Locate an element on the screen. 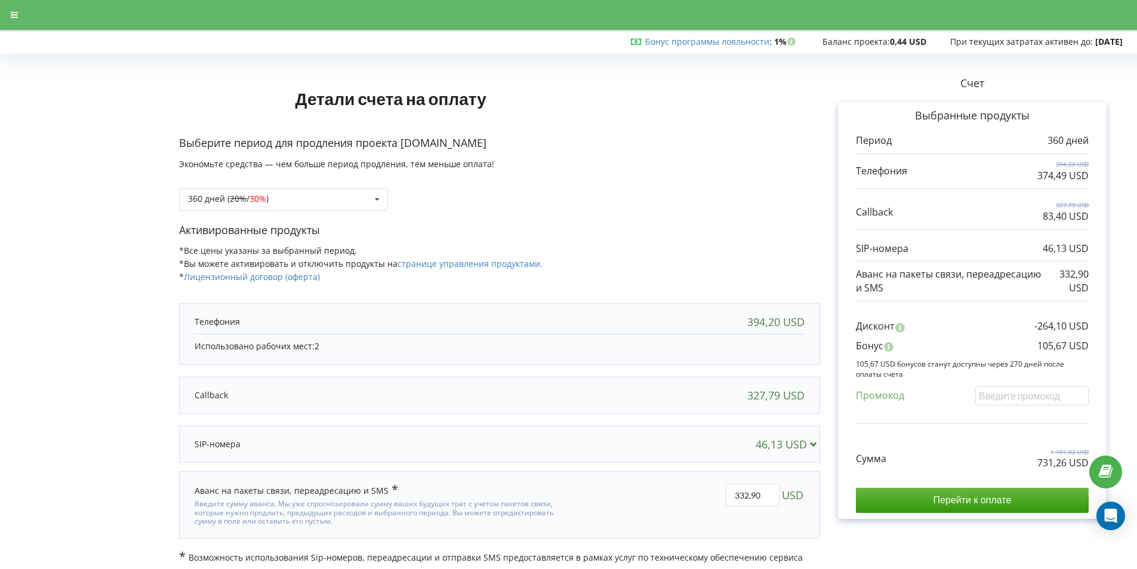 This screenshot has width=1137, height=569. h1: Детали счета на оплату is located at coordinates (390, 99).